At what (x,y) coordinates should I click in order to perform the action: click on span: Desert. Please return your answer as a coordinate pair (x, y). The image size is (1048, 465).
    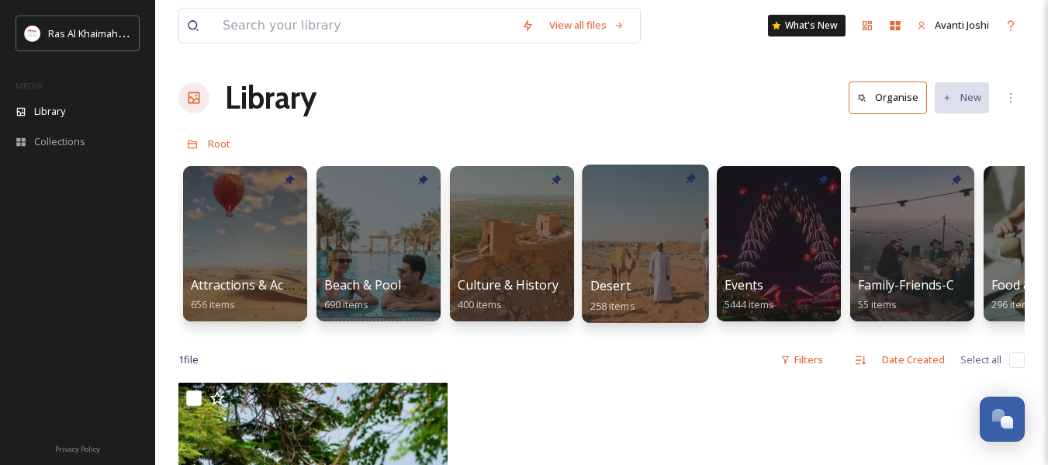
    Looking at the image, I should click on (611, 286).